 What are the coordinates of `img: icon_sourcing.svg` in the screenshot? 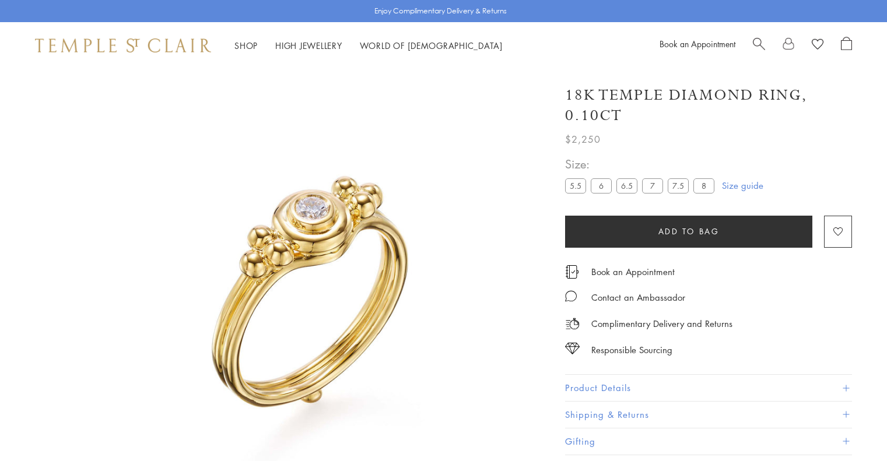 It's located at (572, 349).